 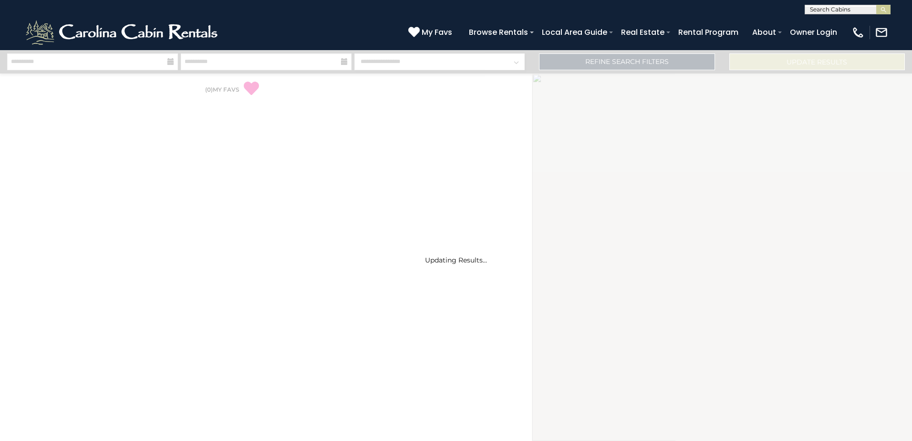 What do you see at coordinates (437, 32) in the screenshot?
I see `span: My Favs` at bounding box center [437, 32].